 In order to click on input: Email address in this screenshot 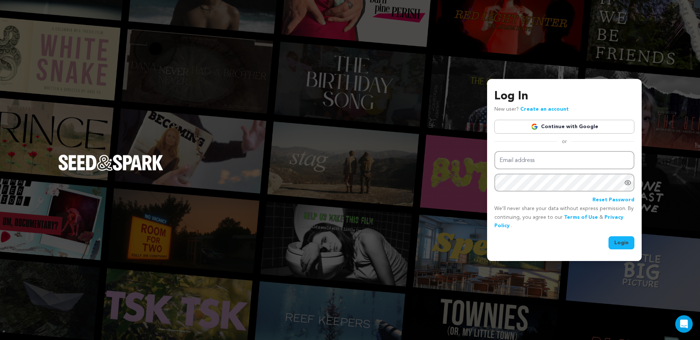, I will do `click(564, 160)`.